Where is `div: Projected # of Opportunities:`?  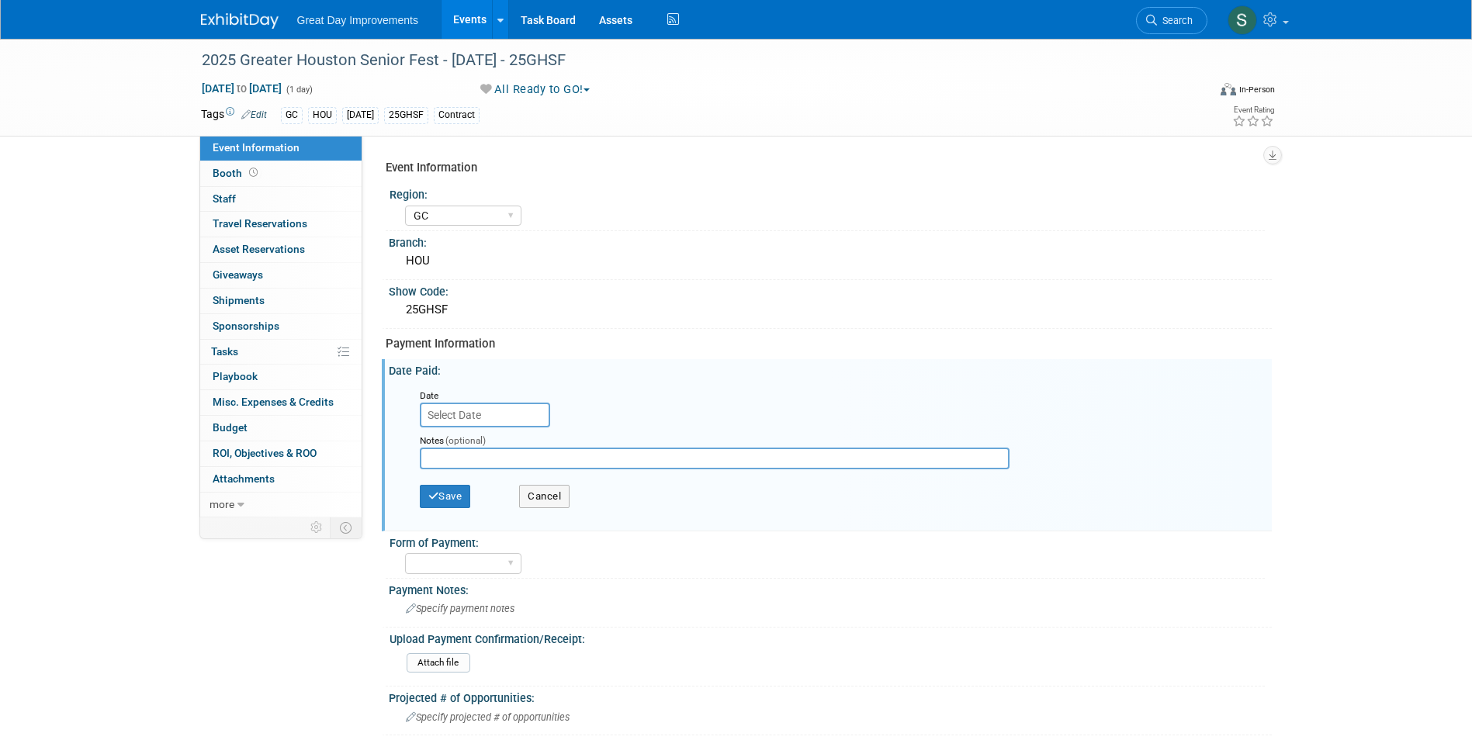
div: Projected # of Opportunities: is located at coordinates (830, 696).